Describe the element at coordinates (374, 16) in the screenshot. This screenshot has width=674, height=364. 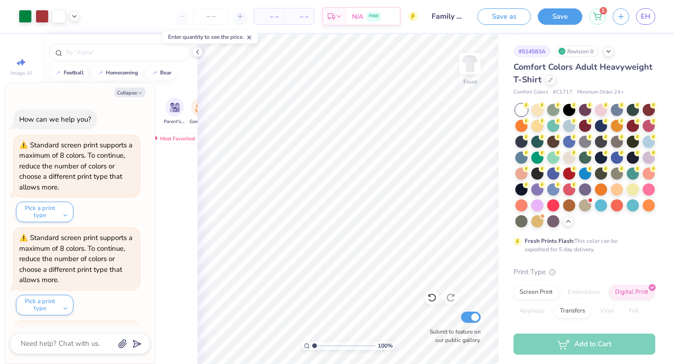
I see `span: FREE` at that location.